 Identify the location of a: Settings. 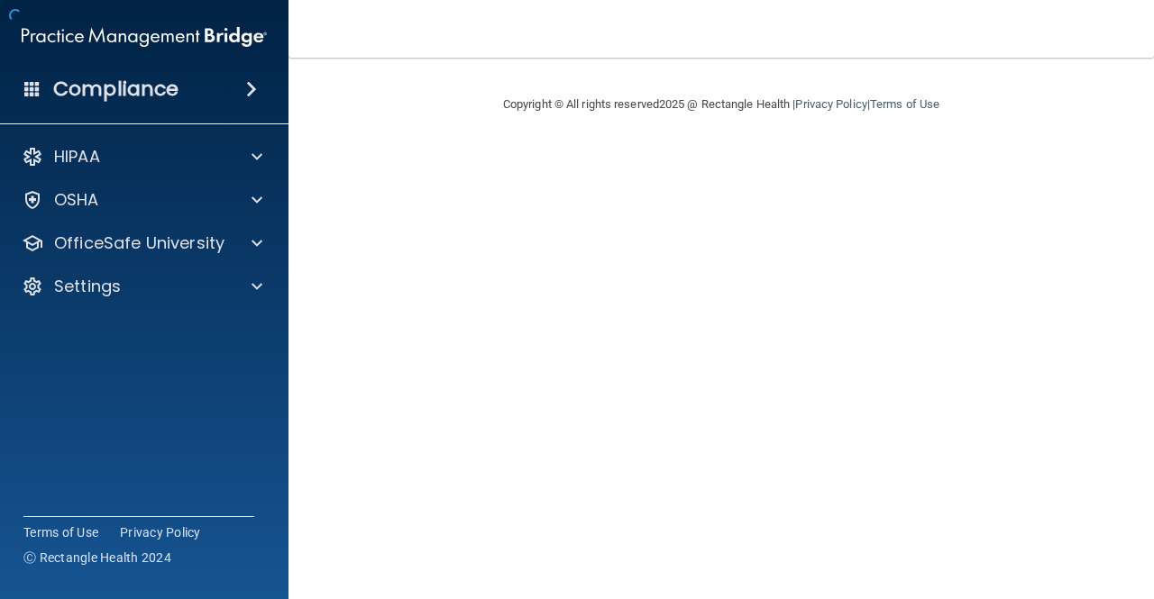
(142, 287).